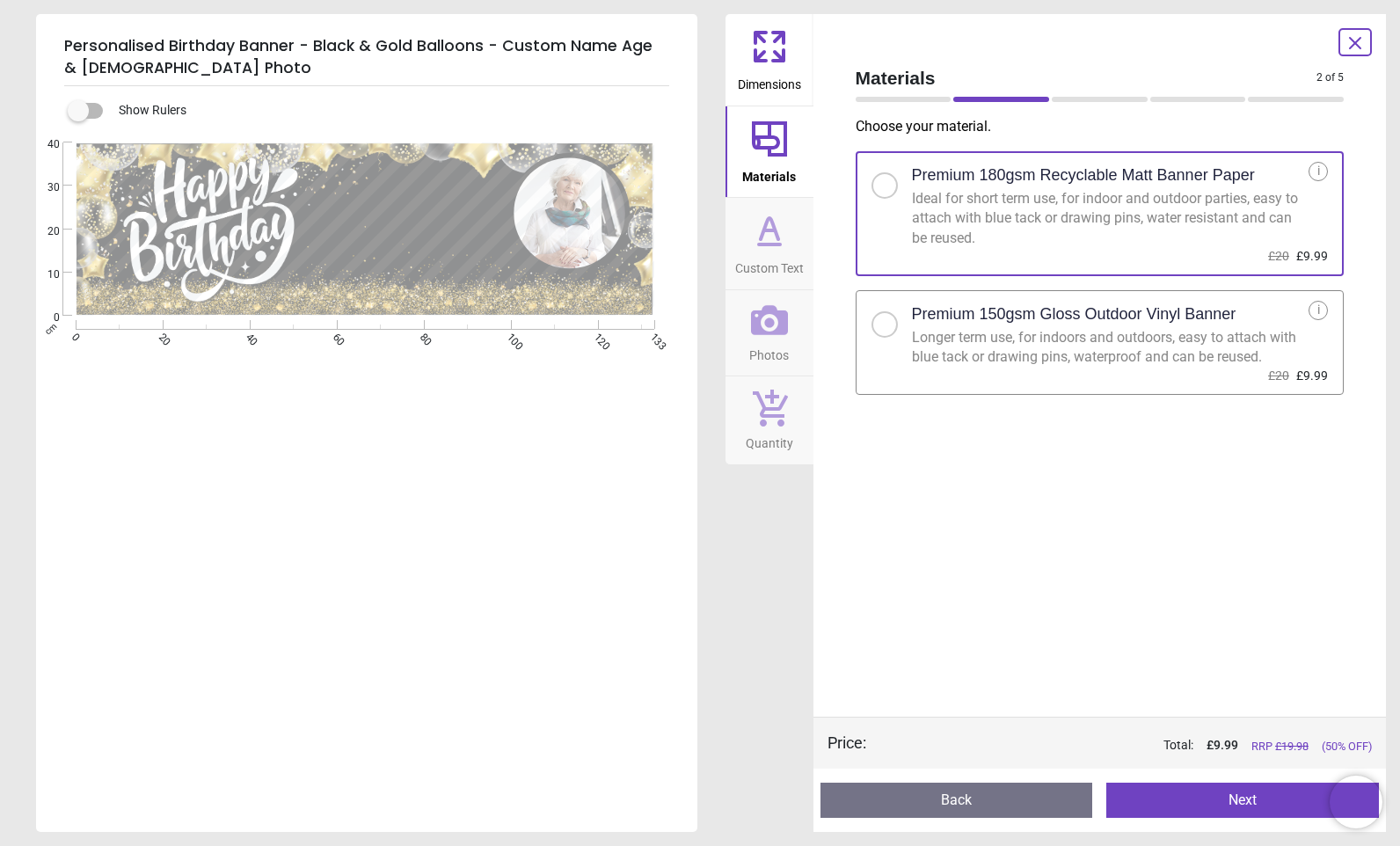 The image size is (1400, 846). What do you see at coordinates (43, 144) in the screenshot?
I see `span: 40` at bounding box center [43, 144].